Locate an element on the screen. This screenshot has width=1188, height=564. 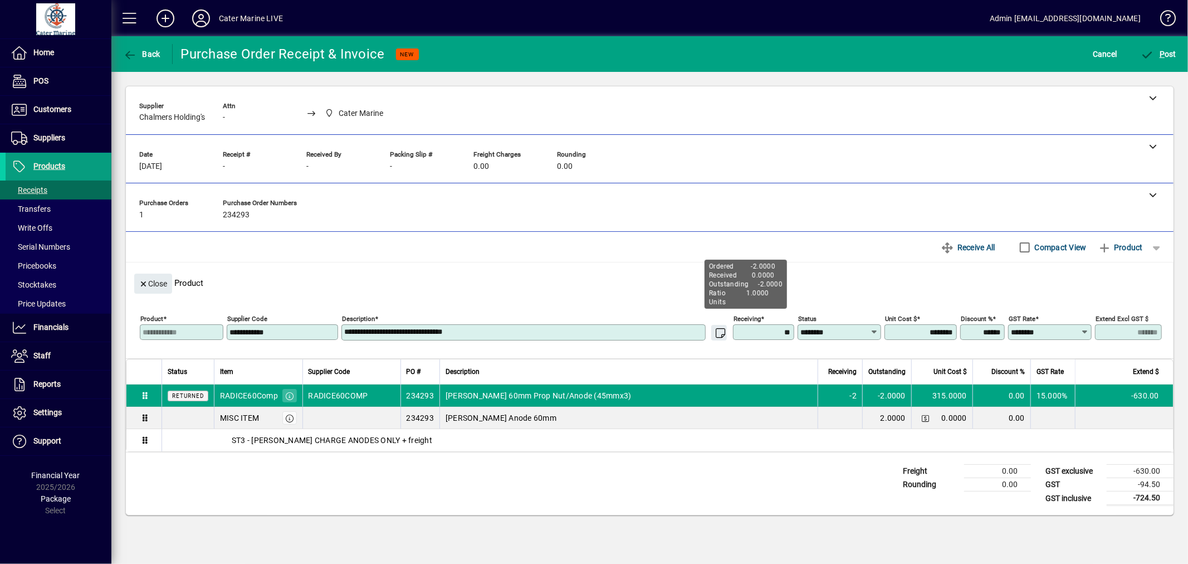
span: Outstanding is located at coordinates (886, 371).